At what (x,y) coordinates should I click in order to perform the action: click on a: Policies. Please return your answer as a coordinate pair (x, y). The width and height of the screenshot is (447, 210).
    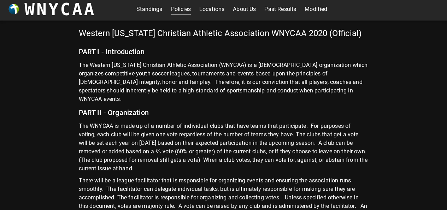
    Looking at the image, I should click on (181, 9).